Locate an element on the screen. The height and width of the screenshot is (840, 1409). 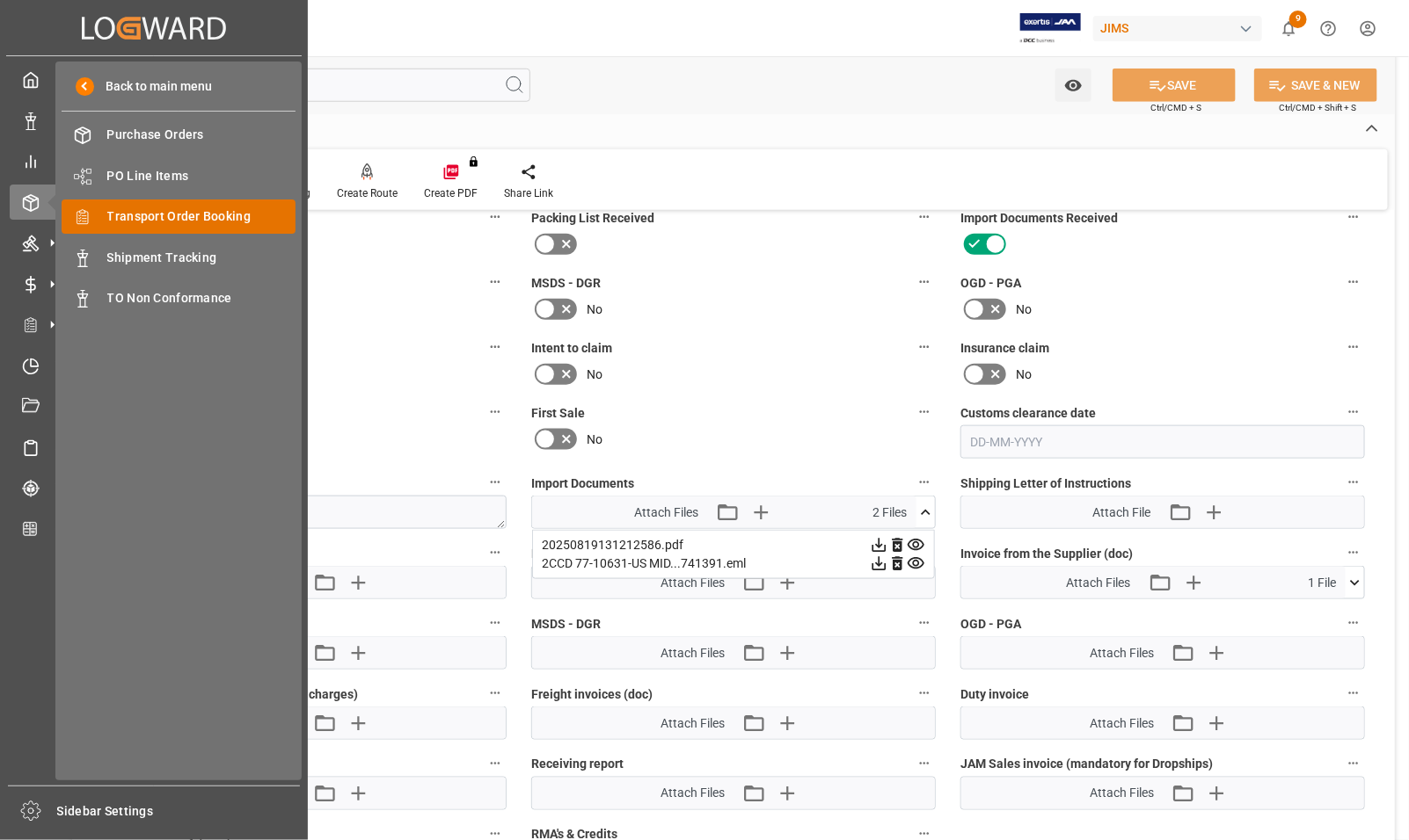
span: Shipment Tracking is located at coordinates (202, 257).